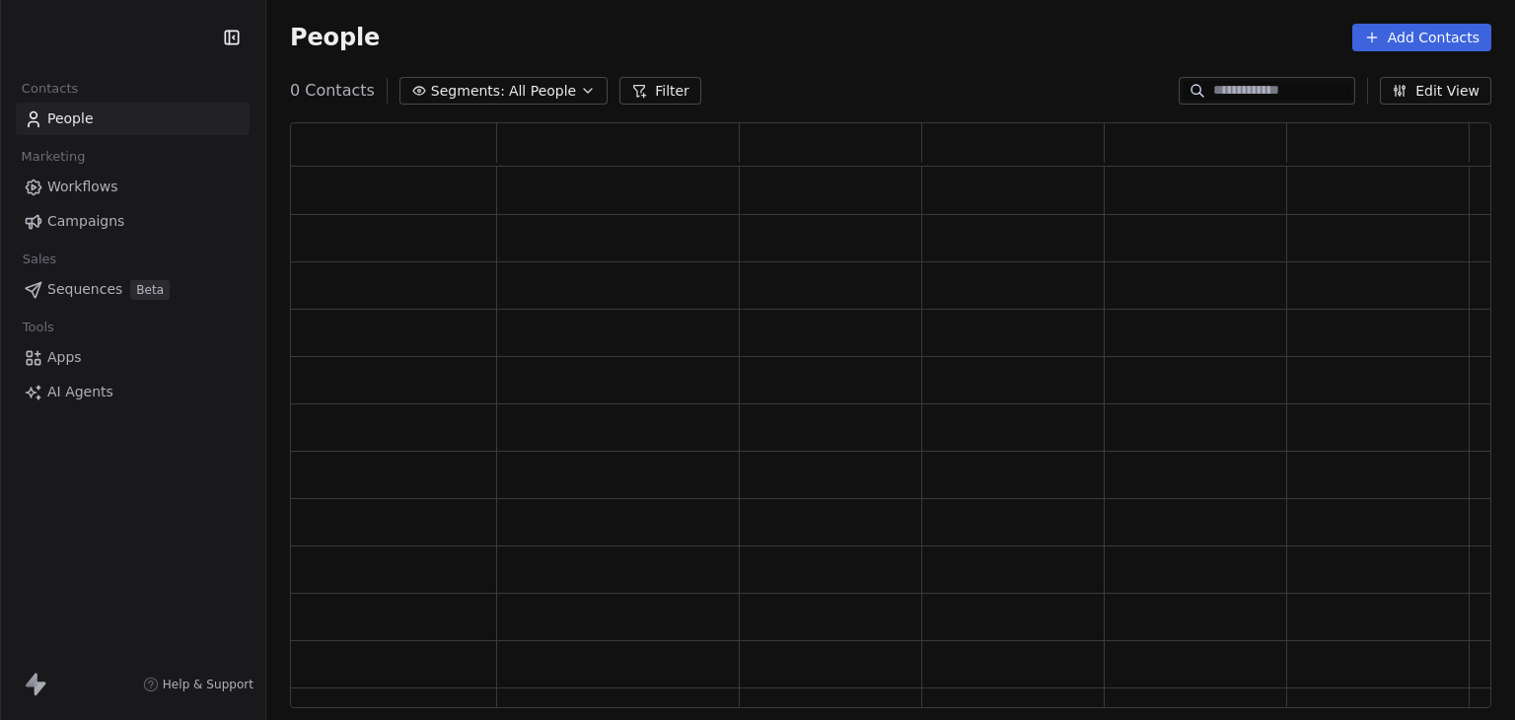 The image size is (1515, 720). What do you see at coordinates (660, 91) in the screenshot?
I see `button: Filter` at bounding box center [660, 91].